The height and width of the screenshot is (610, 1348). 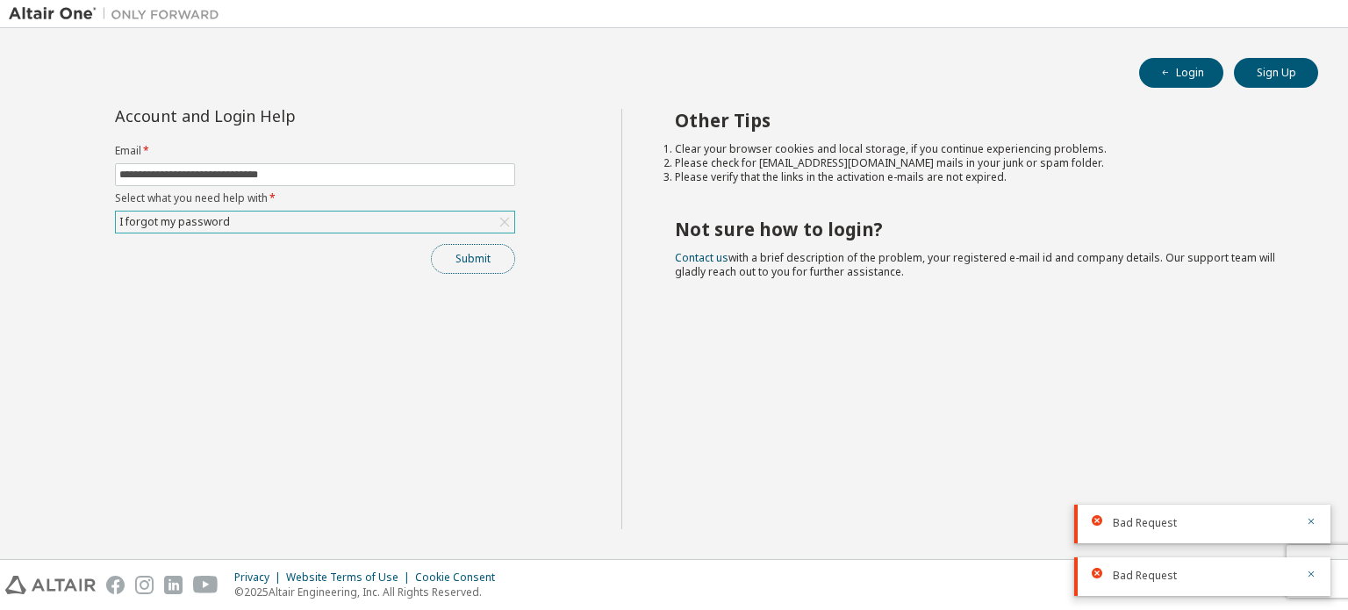 I want to click on button: Sign Up, so click(x=1276, y=73).